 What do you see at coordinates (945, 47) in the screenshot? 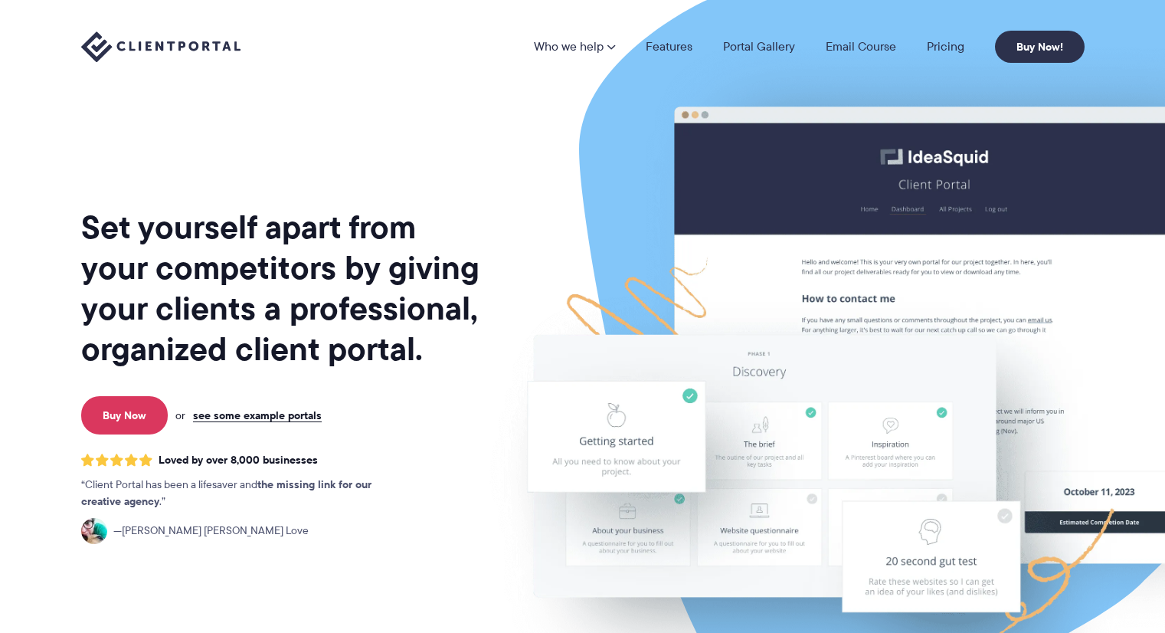
I see `a: Pricing` at bounding box center [945, 47].